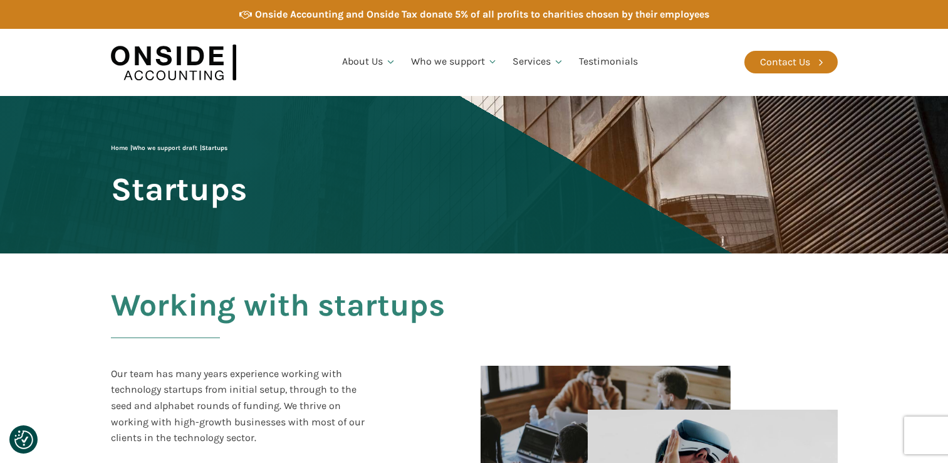 This screenshot has height=463, width=948. What do you see at coordinates (24, 439) in the screenshot?
I see `img: Revisit consent button` at bounding box center [24, 439].